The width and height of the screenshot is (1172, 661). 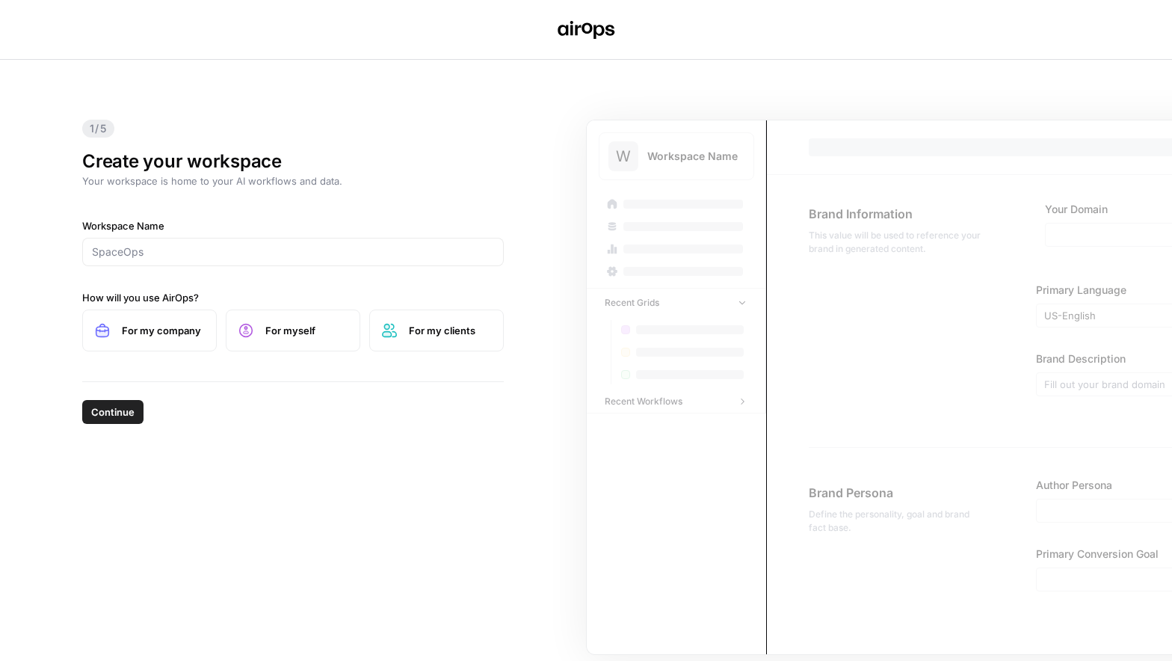 I want to click on h1: Create your workspace, so click(x=293, y=161).